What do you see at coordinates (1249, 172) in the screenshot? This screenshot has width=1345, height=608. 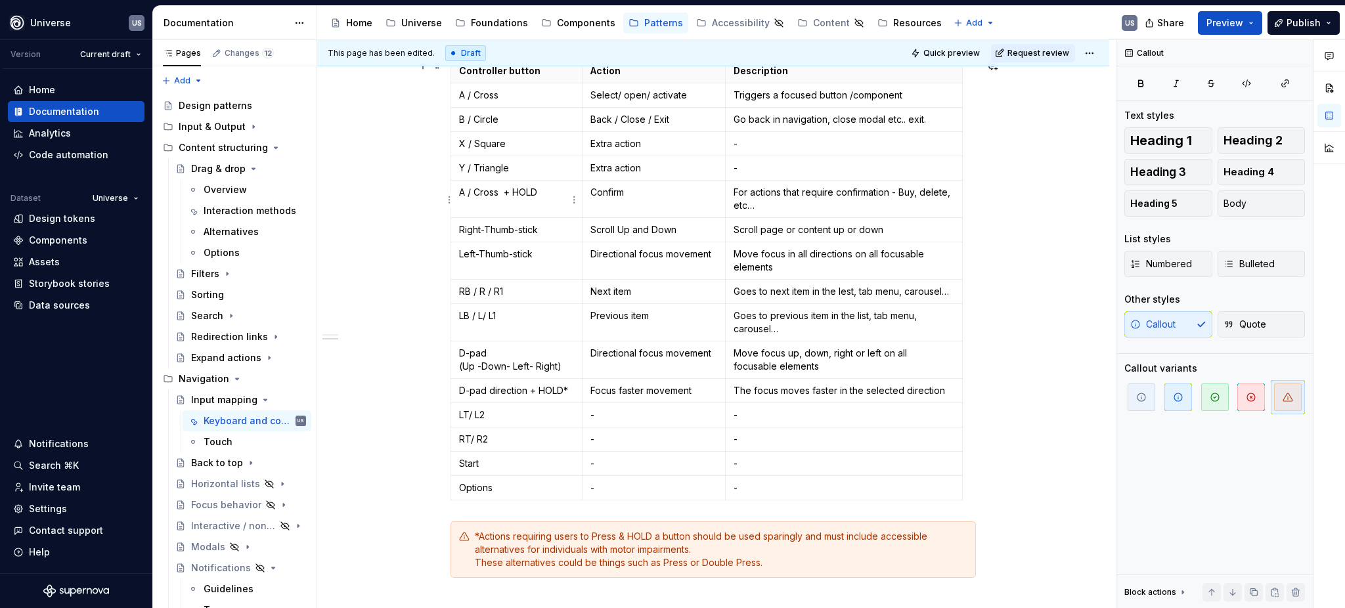 I see `span: Heading 4` at bounding box center [1249, 172].